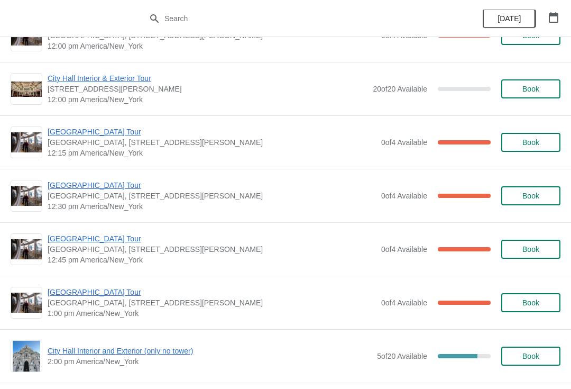 The width and height of the screenshot is (571, 389). What do you see at coordinates (26, 356) in the screenshot?
I see `img: City Hall Interior and Exterior (only no tower) | | 2:00 pm America/New_York` at bounding box center [26, 356].